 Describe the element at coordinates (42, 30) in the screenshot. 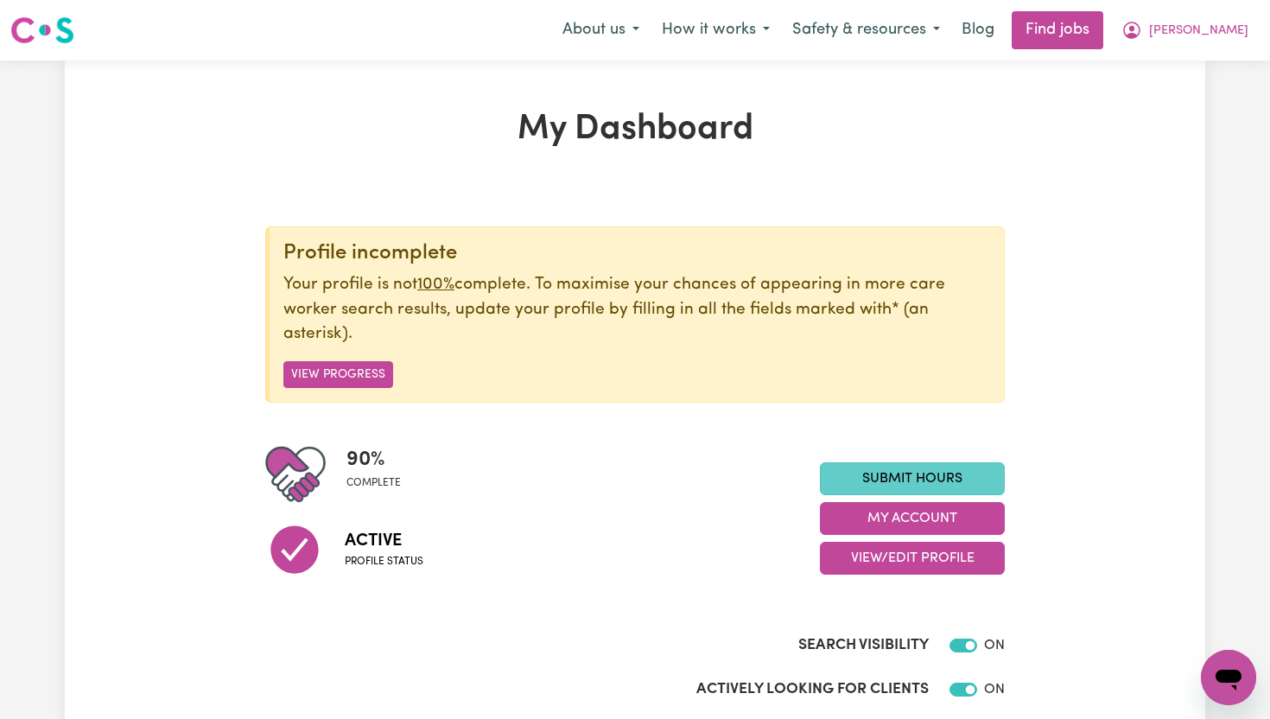

I see `img: Careseekers logo` at that location.